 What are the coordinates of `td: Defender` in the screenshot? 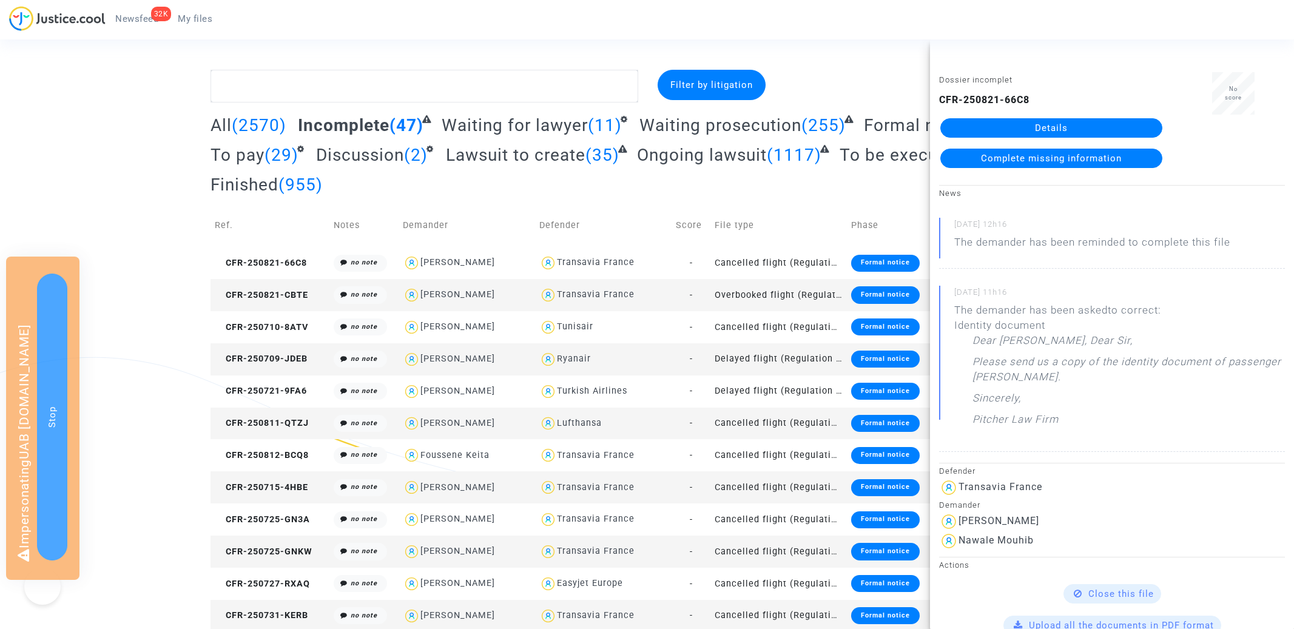 It's located at (603, 225).